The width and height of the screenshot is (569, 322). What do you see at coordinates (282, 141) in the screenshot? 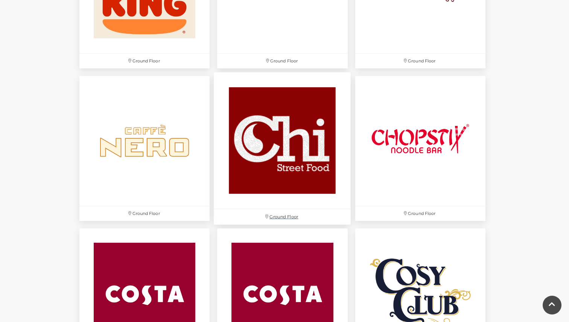
I see `img: Chi at Festival Place, Basingstoke` at bounding box center [282, 141].